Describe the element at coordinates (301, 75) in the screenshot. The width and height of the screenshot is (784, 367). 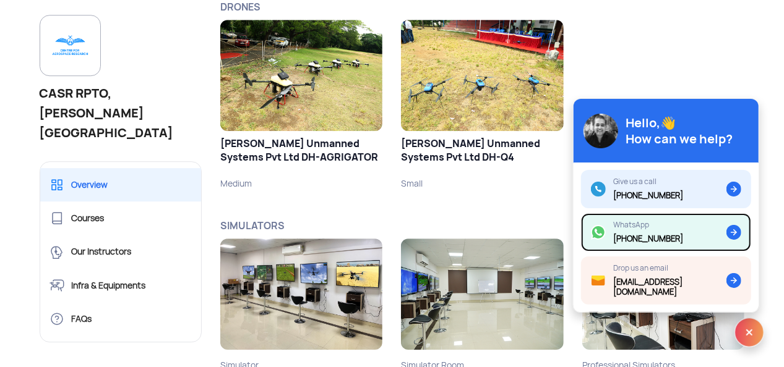
I see `img: 2B1A4148.JPG` at that location.